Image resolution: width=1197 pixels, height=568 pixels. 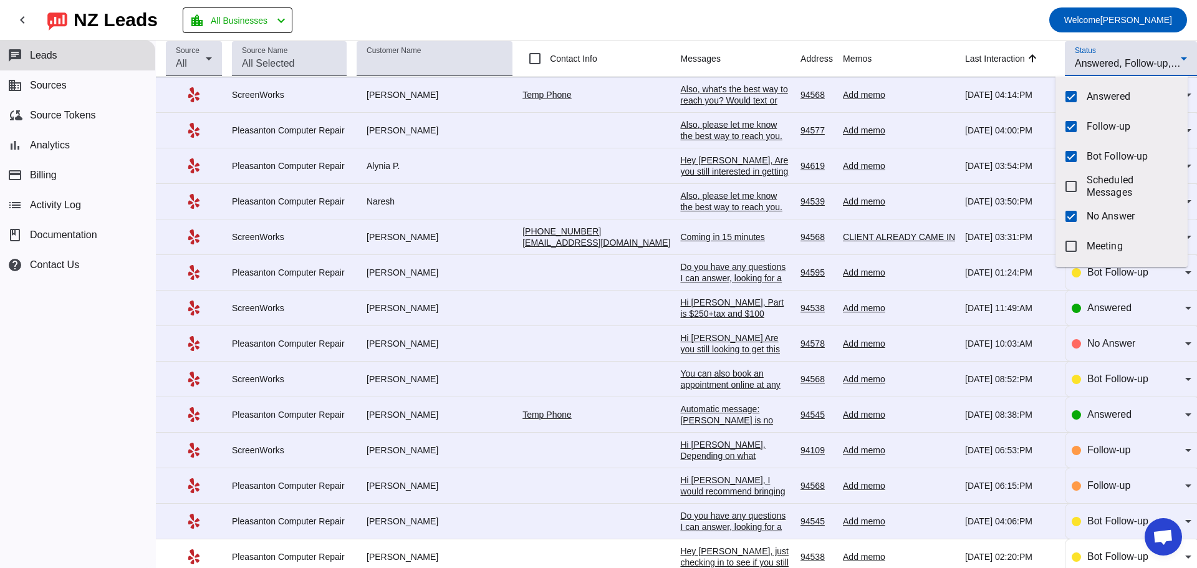 What do you see at coordinates (1132, 97) in the screenshot?
I see `span: Answered` at bounding box center [1132, 97].